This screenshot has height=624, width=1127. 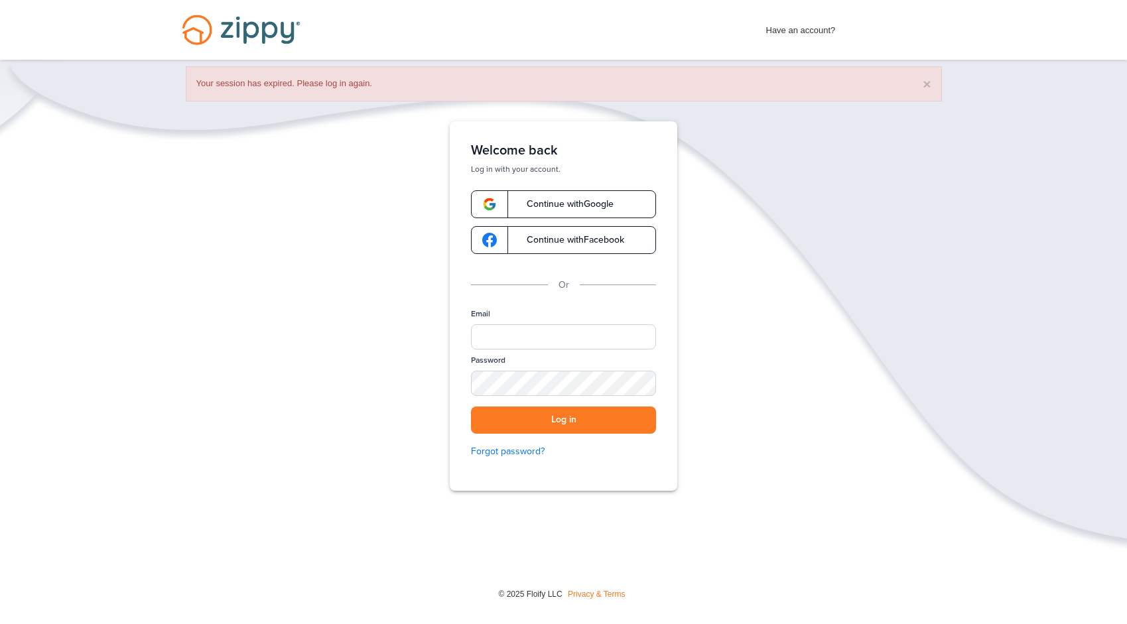 What do you see at coordinates (564, 285) in the screenshot?
I see `p: Or` at bounding box center [564, 285].